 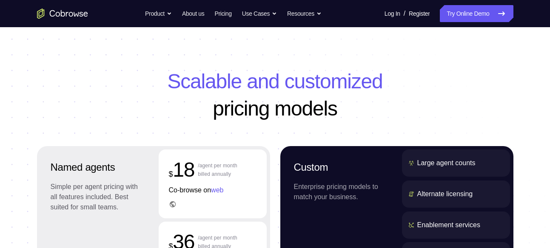 What do you see at coordinates (338, 168) in the screenshot?
I see `h2: Custom` at bounding box center [338, 168].